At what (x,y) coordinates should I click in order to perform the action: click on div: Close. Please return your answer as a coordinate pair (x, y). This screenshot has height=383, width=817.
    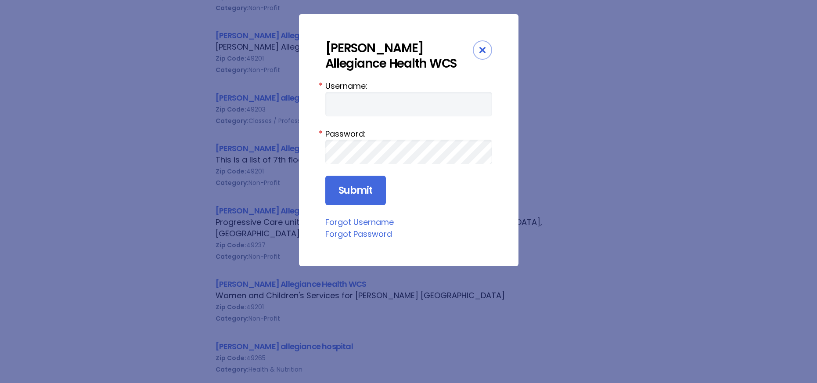
    Looking at the image, I should click on (482, 50).